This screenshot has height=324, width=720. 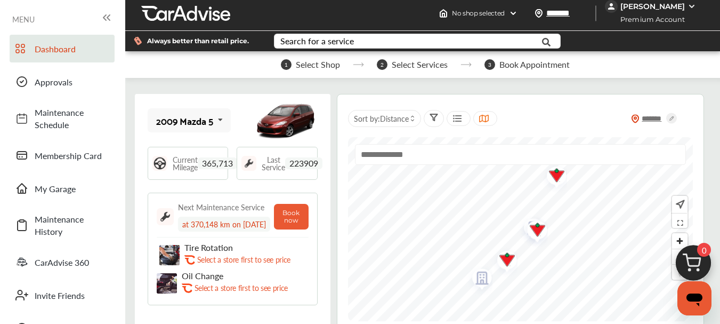 What do you see at coordinates (680, 240) in the screenshot?
I see `span: Zoom in` at bounding box center [680, 240].